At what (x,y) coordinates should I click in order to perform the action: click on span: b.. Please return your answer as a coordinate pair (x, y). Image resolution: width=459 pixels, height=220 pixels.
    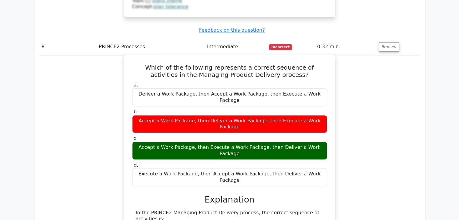
    Looking at the image, I should click on (136, 112).